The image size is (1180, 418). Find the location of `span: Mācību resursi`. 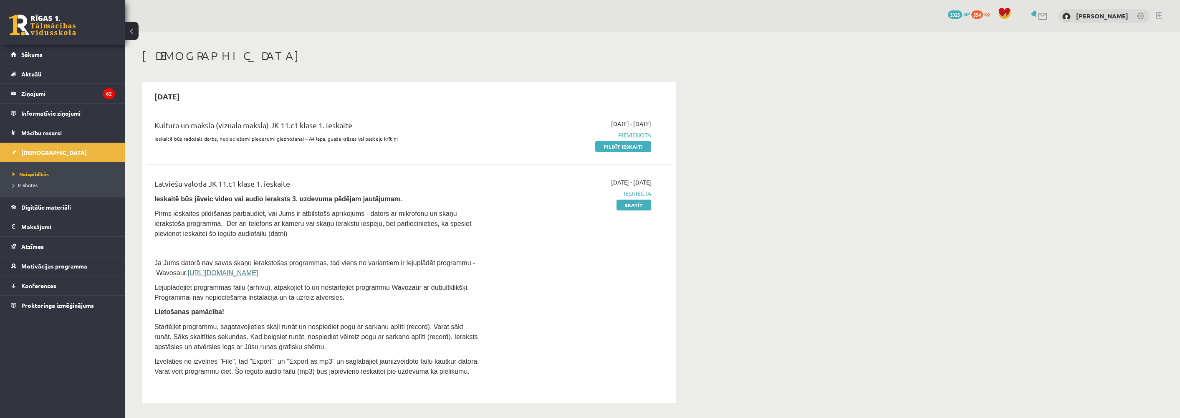

span: Mācību resursi is located at coordinates (41, 133).